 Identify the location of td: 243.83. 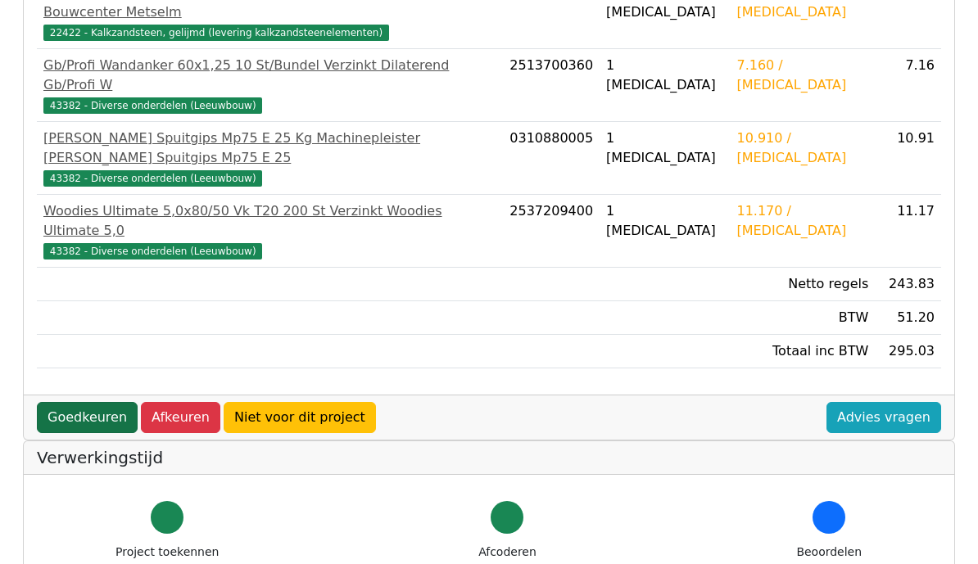
(907, 284).